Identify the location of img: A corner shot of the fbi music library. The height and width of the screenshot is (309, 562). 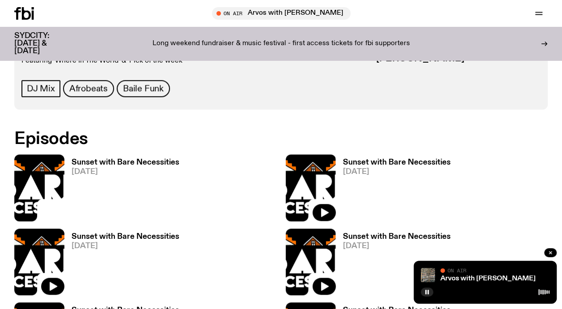
(428, 275).